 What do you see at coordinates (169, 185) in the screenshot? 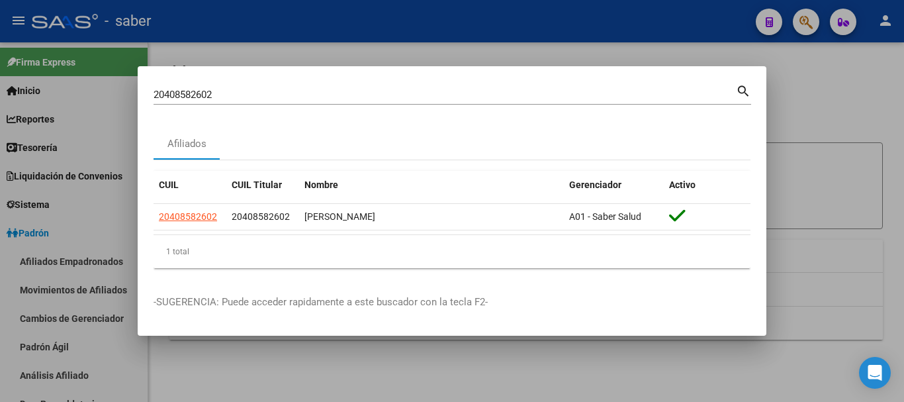
I see `span: CUIL` at bounding box center [169, 185].